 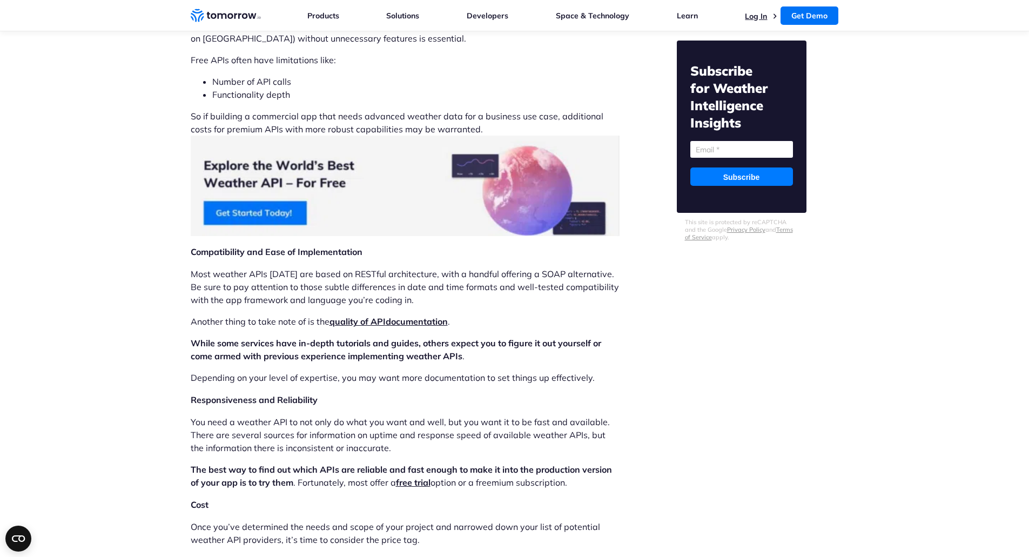 What do you see at coordinates (487, 16) in the screenshot?
I see `a: Developers` at bounding box center [487, 16].